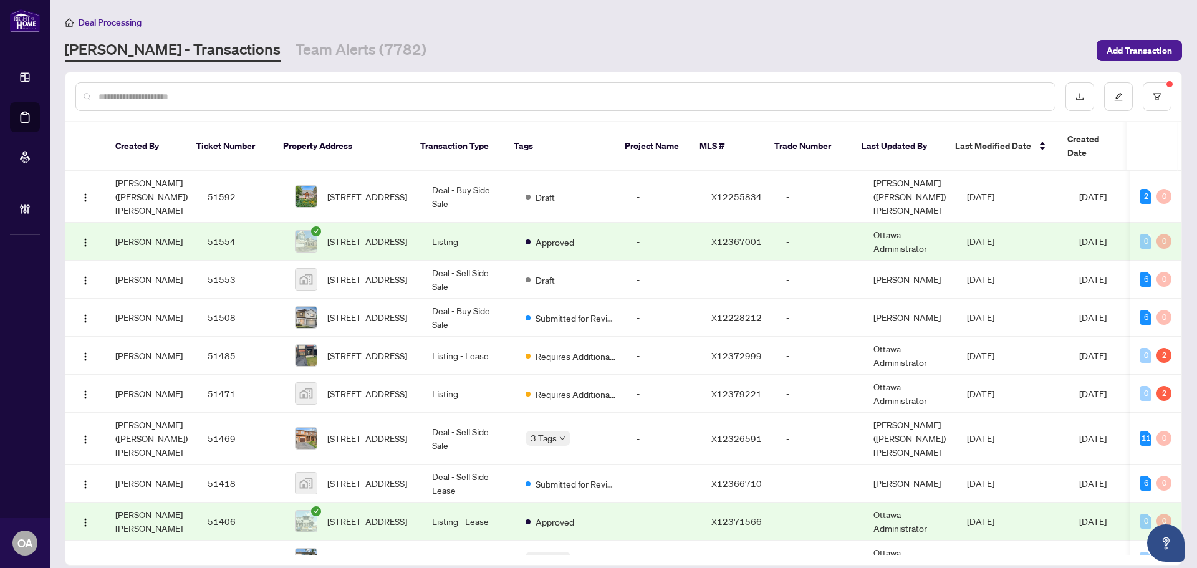 This screenshot has height=568, width=1197. I want to click on td: Listing, so click(469, 241).